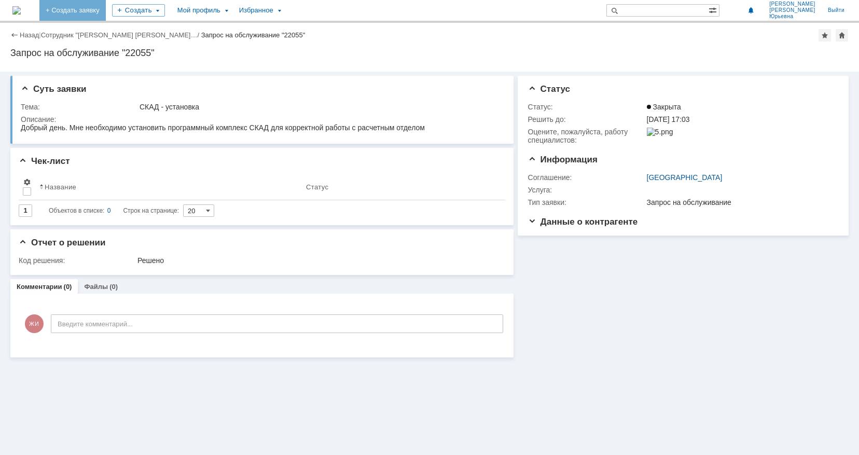 The image size is (859, 455). Describe the element at coordinates (563, 159) in the screenshot. I see `span: Информация` at that location.